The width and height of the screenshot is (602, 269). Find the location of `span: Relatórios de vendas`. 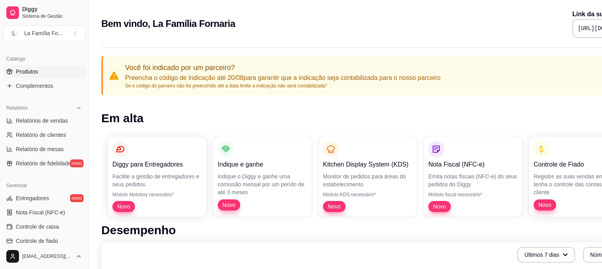

span: Relatórios de vendas is located at coordinates (42, 121).